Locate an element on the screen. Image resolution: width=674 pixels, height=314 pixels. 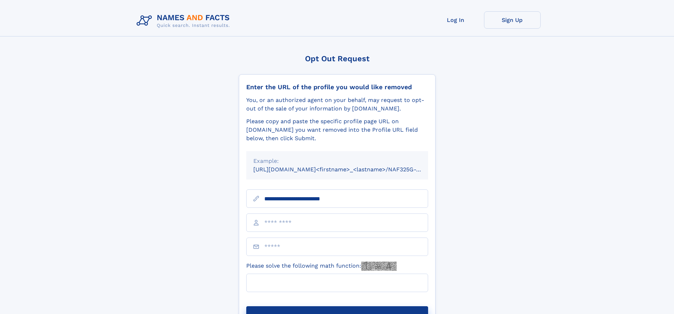
div: Enter the URL of the profile you would like removed is located at coordinates (337, 87).